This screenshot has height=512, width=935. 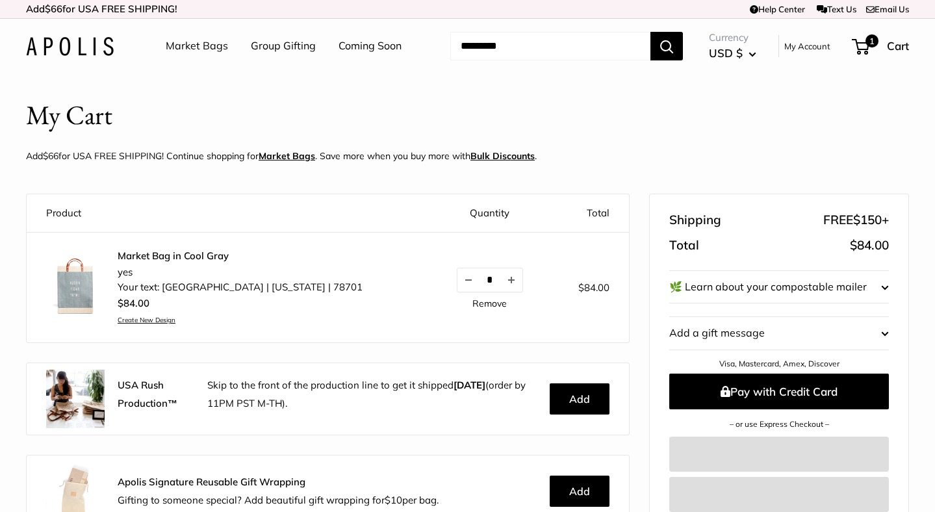 What do you see at coordinates (855, 220) in the screenshot?
I see `span: FREE +` at bounding box center [855, 220].